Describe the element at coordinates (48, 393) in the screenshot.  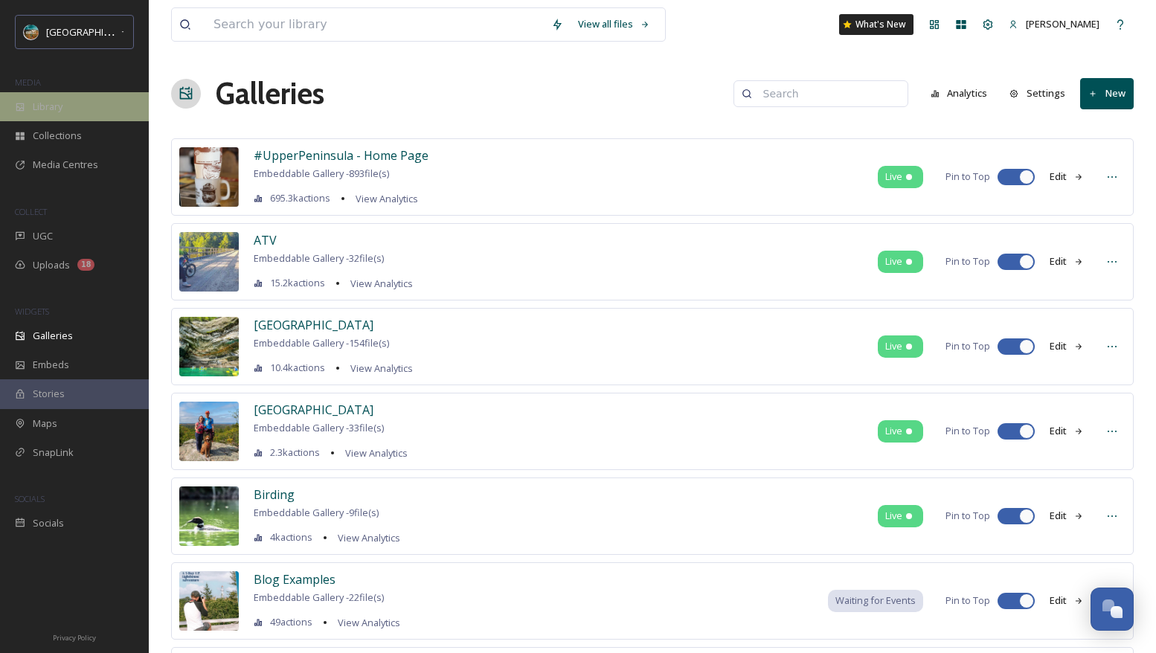
I see `span: Stories` at that location.